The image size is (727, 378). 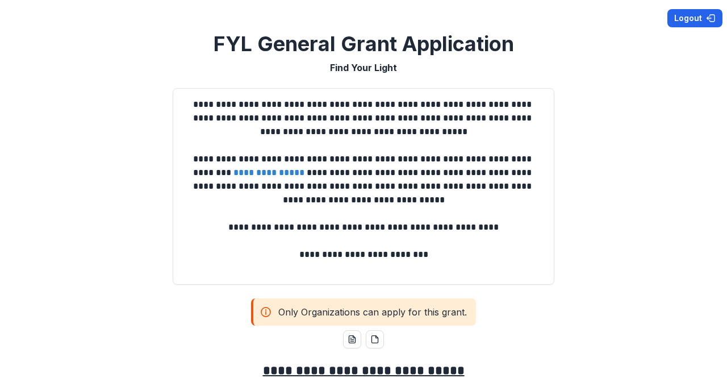 I want to click on button: pdf-download, so click(x=375, y=339).